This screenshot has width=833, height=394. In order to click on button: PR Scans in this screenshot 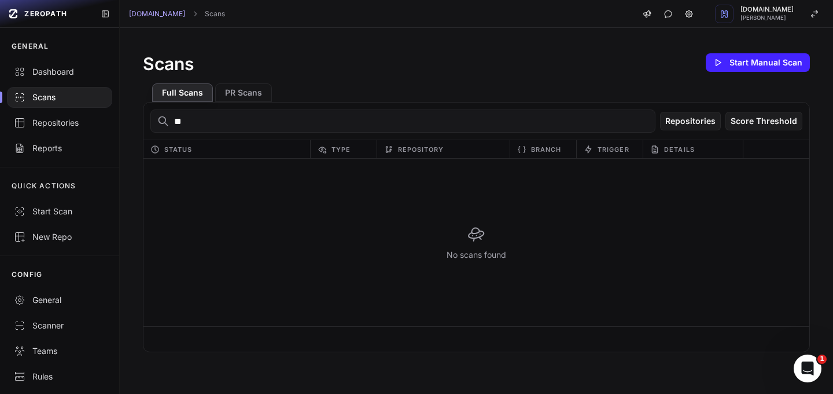, I will do `click(244, 93)`.